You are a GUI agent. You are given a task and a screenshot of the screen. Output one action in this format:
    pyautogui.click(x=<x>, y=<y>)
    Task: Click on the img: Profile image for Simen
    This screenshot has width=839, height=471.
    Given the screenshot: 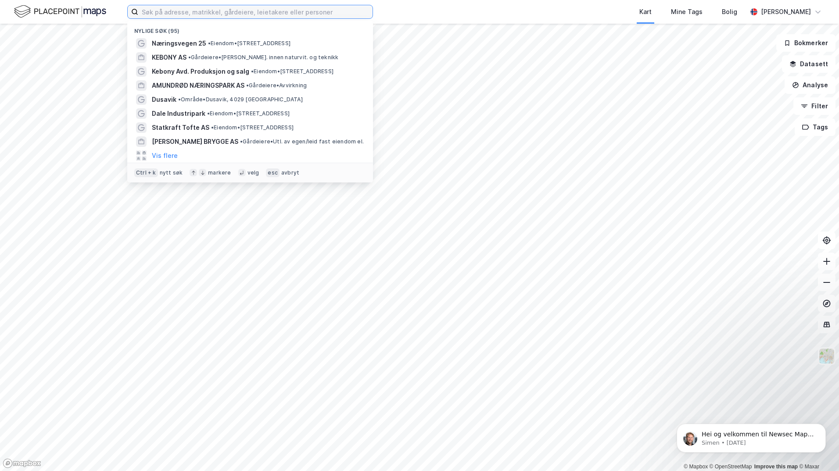 What is the action you would take?
    pyautogui.click(x=27, y=33)
    